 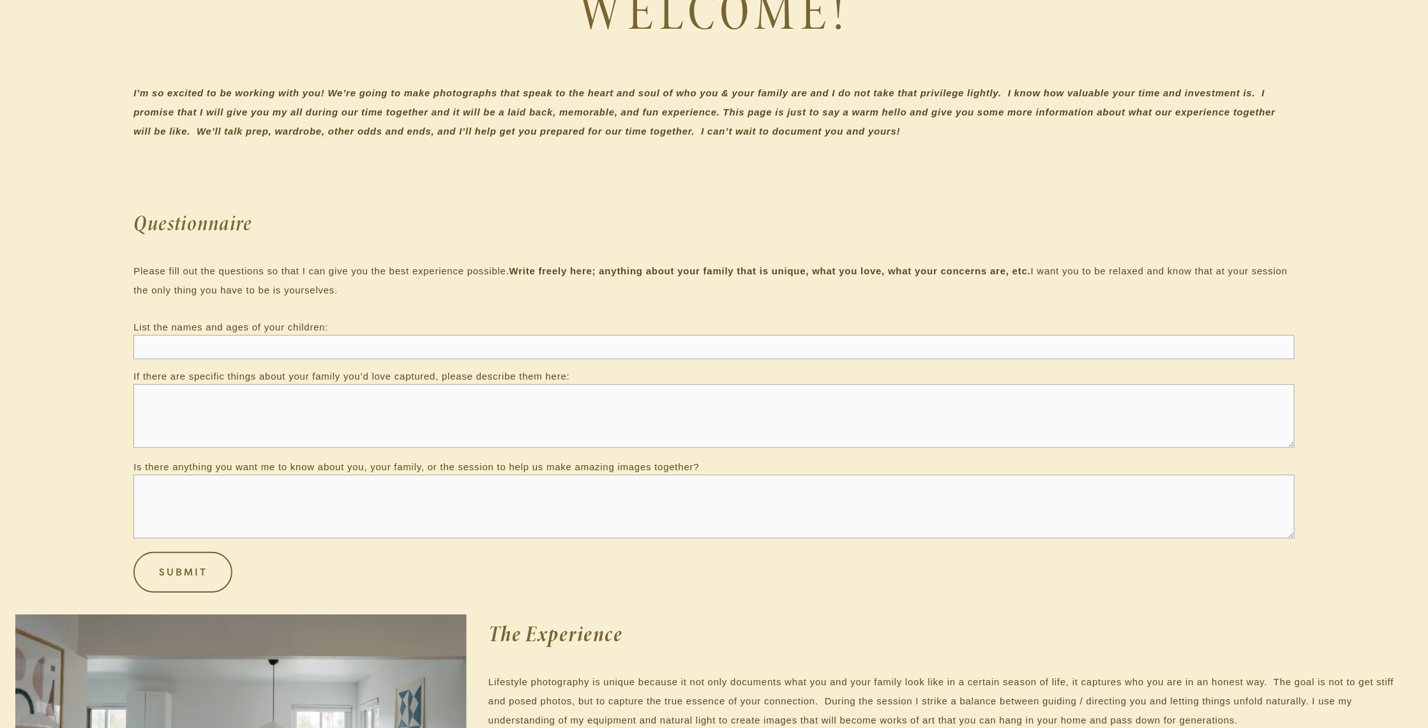 I want to click on strong: Write freely here; anything about your family that is unique, what you love, what your concerns a..., so click(x=770, y=271).